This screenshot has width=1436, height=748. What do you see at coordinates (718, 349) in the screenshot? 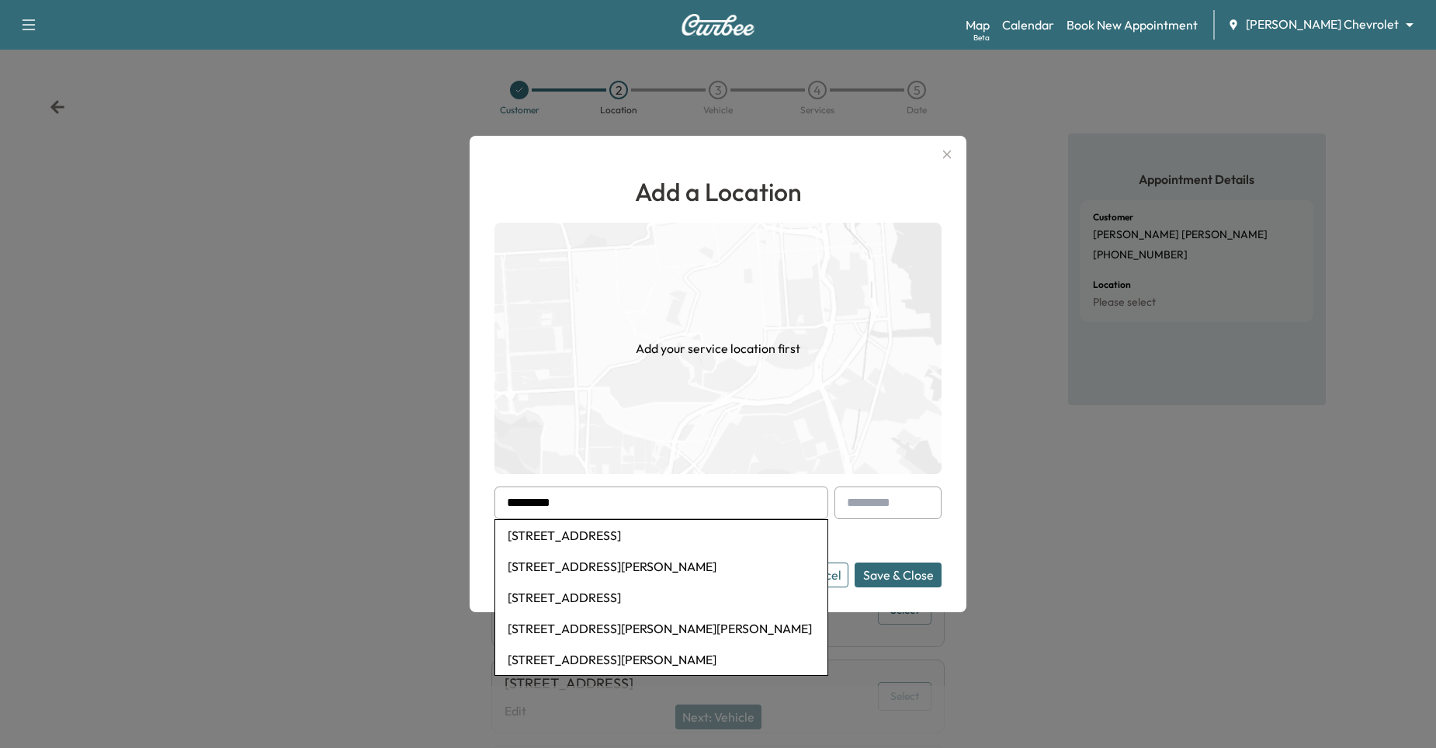
I see `h1: Add your service location first` at bounding box center [718, 349].